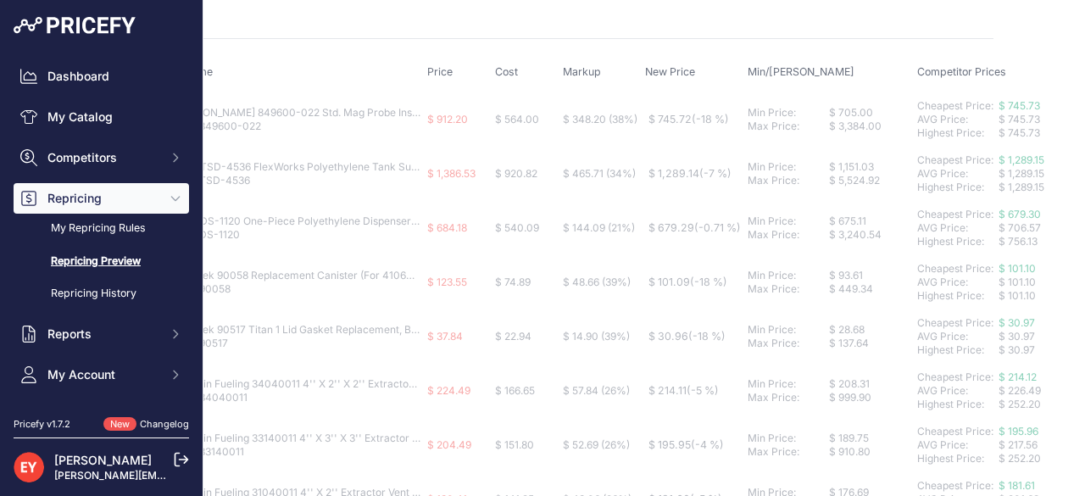 This screenshot has width=1085, height=496. What do you see at coordinates (870, 398) in the screenshot?
I see `div: $ 999.90` at bounding box center [870, 398].